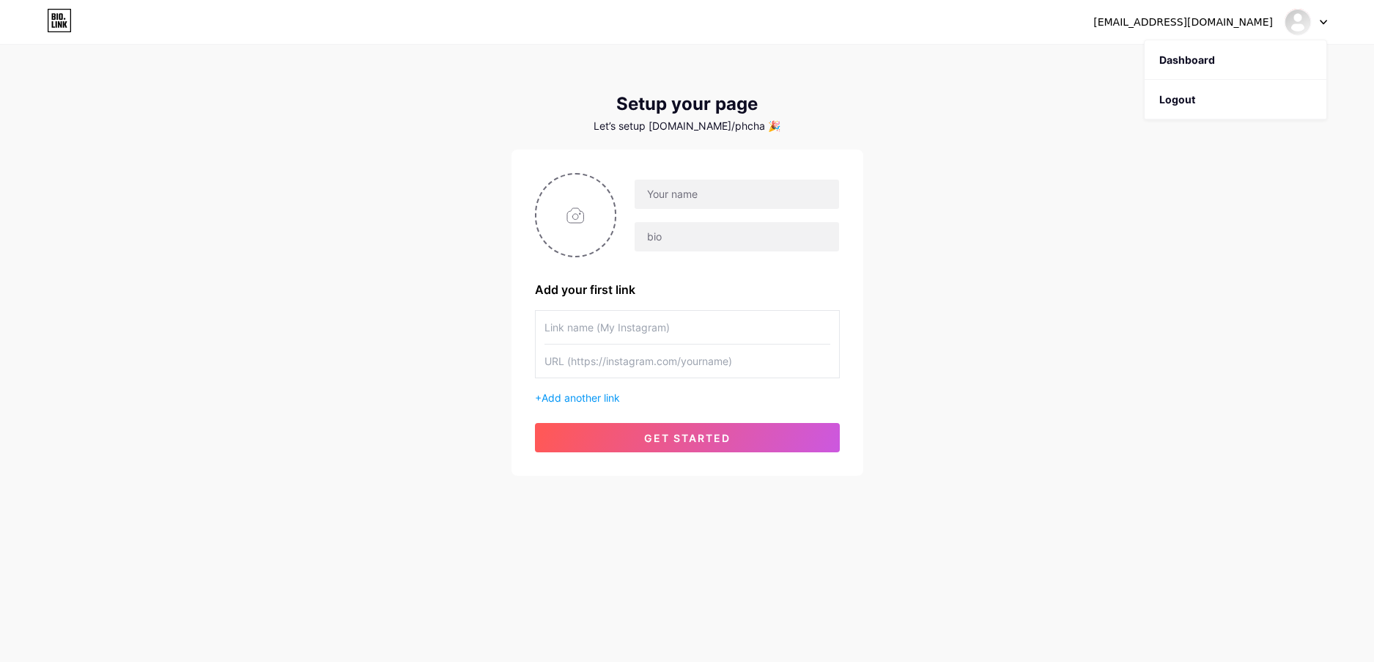  Describe the element at coordinates (1236, 60) in the screenshot. I see `a: Dashboard` at that location.